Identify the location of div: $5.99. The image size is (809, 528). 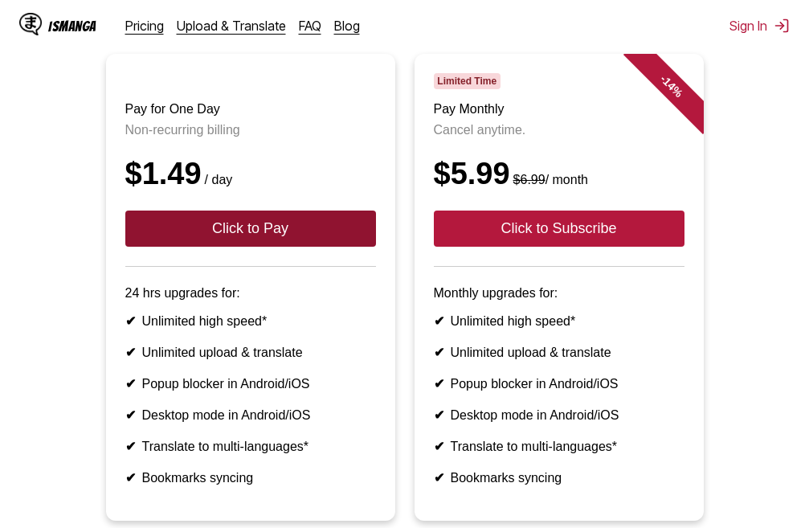
(559, 174).